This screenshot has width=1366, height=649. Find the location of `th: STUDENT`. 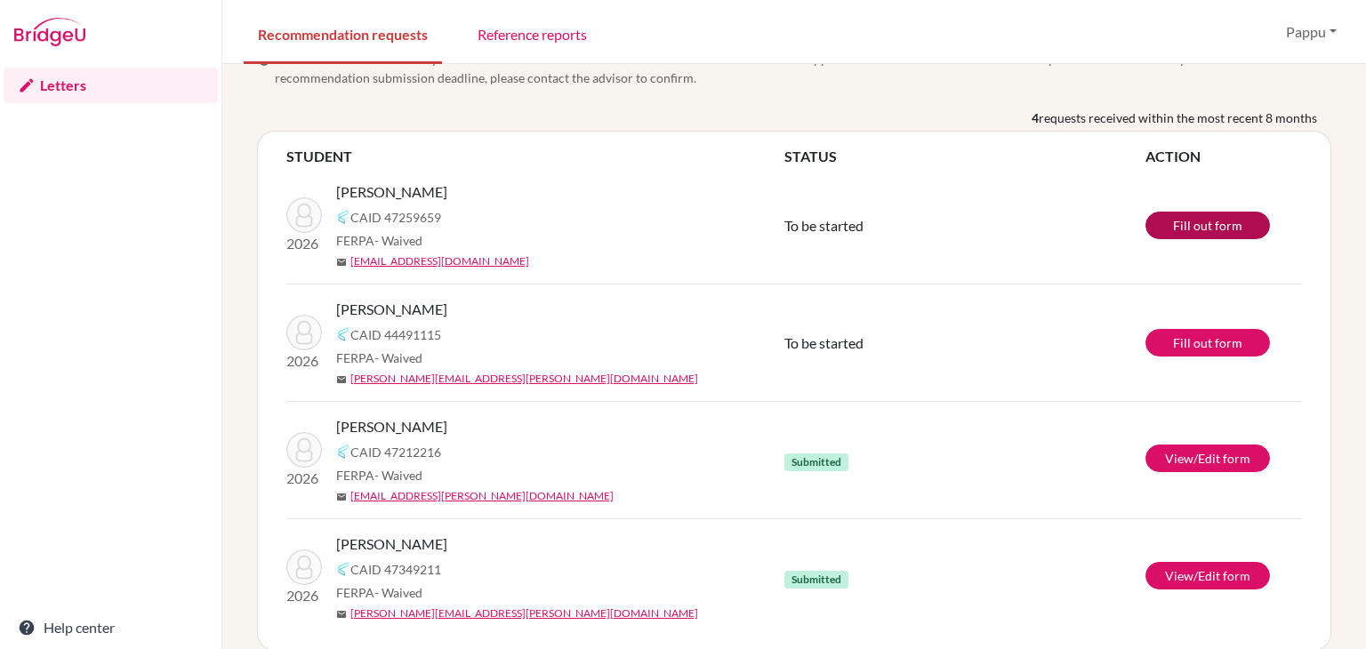

th: STUDENT is located at coordinates (535, 157).